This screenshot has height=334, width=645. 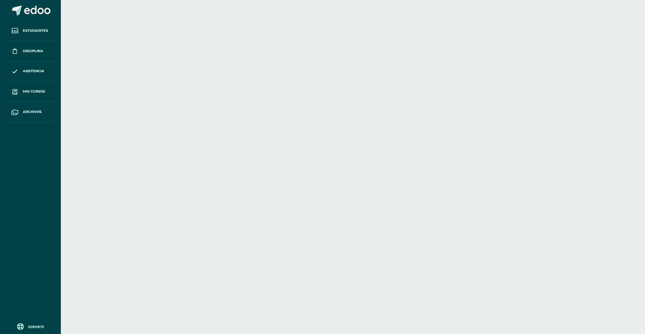 What do you see at coordinates (30, 326) in the screenshot?
I see `a: Soporte` at bounding box center [30, 326].